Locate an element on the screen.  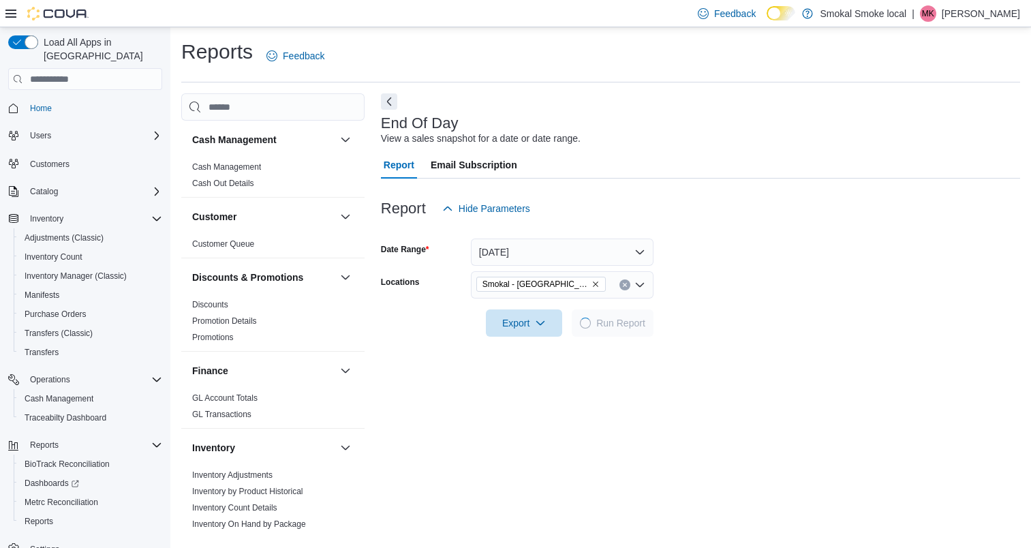
h3: End Of Day is located at coordinates (420, 123).